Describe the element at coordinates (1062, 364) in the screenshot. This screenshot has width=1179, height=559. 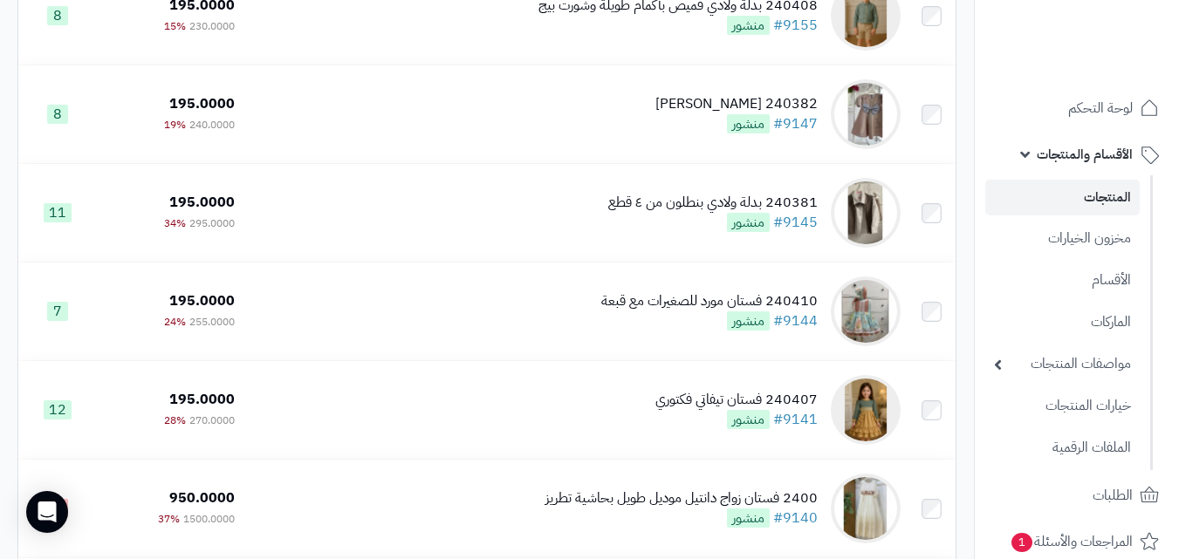
I see `a: مواصفات المنتجات` at that location.